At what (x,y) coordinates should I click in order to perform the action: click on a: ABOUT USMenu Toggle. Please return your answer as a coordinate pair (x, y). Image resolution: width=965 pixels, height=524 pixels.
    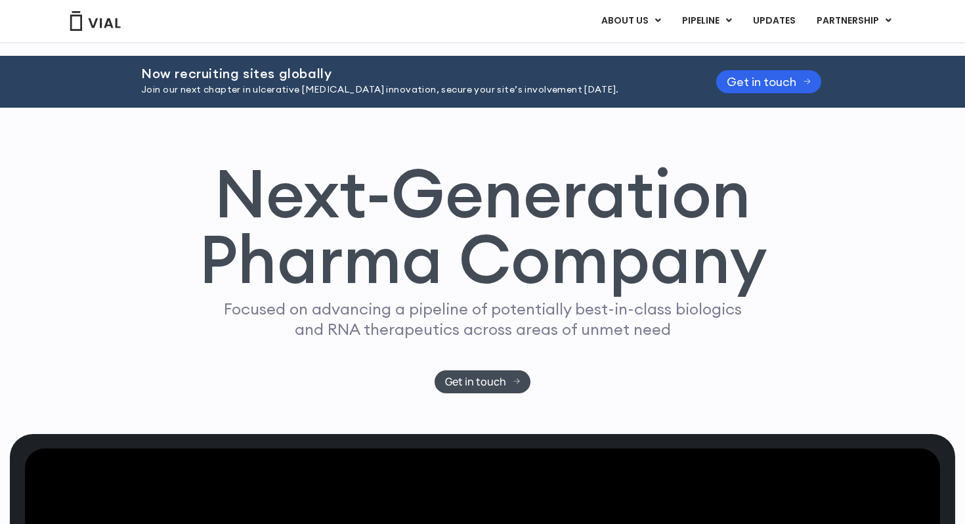
    Looking at the image, I should click on (631, 21).